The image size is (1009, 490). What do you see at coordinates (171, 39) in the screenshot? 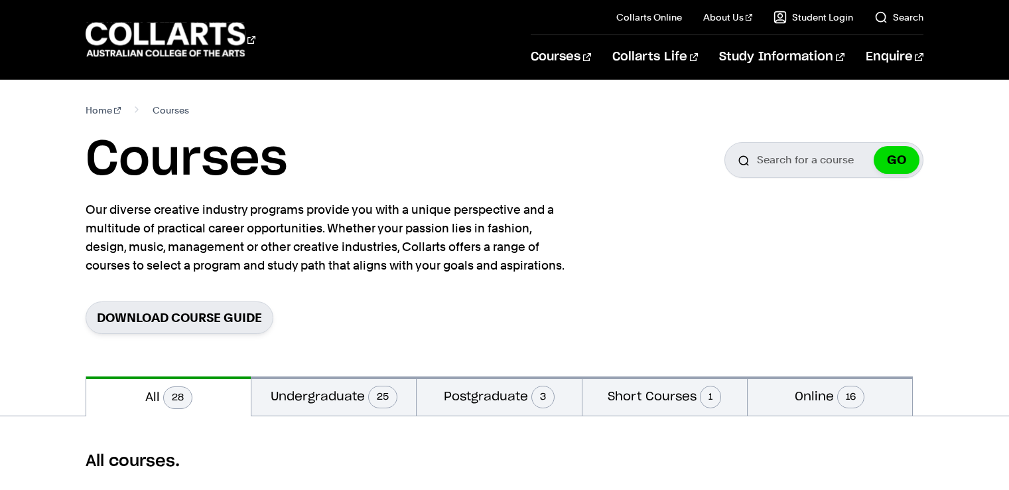
I see `div: Go to homepage` at bounding box center [171, 39].